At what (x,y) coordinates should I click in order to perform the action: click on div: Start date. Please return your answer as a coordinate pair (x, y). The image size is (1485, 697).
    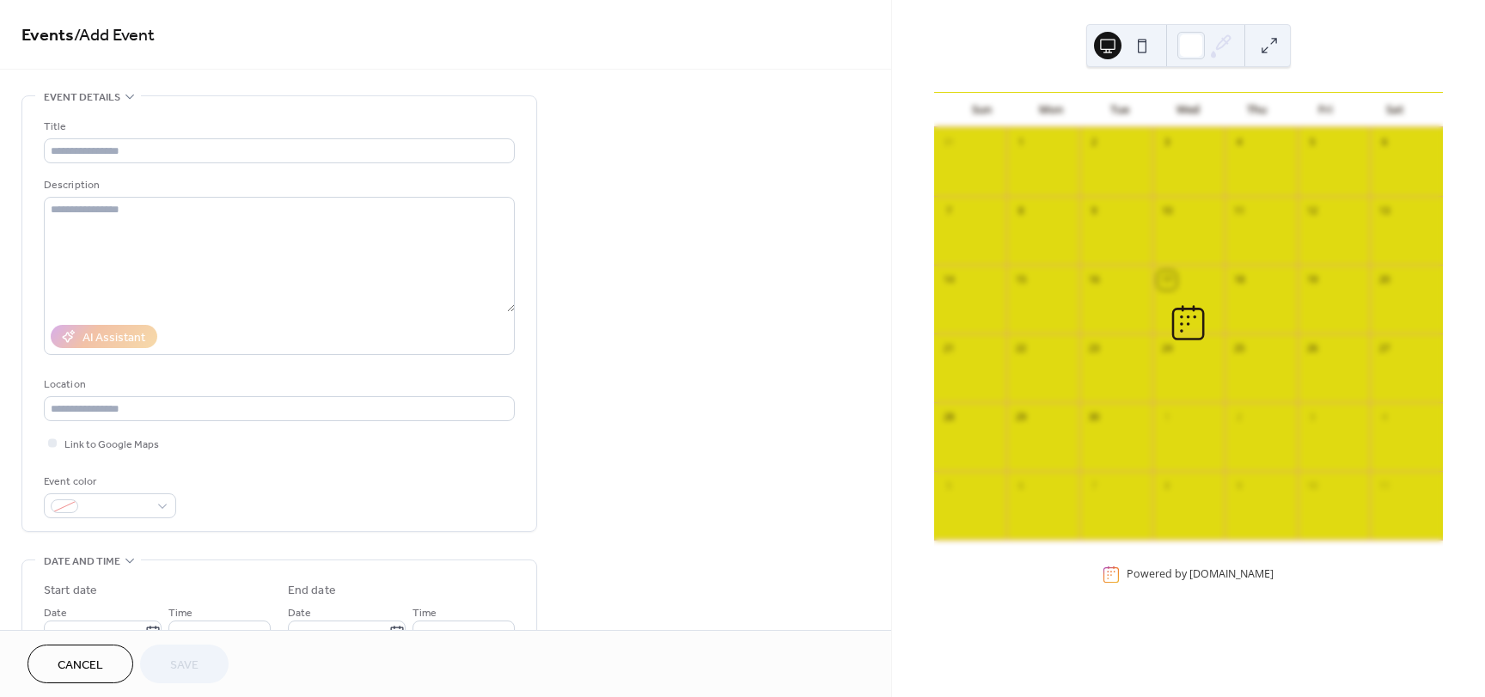
    Looking at the image, I should click on (70, 591).